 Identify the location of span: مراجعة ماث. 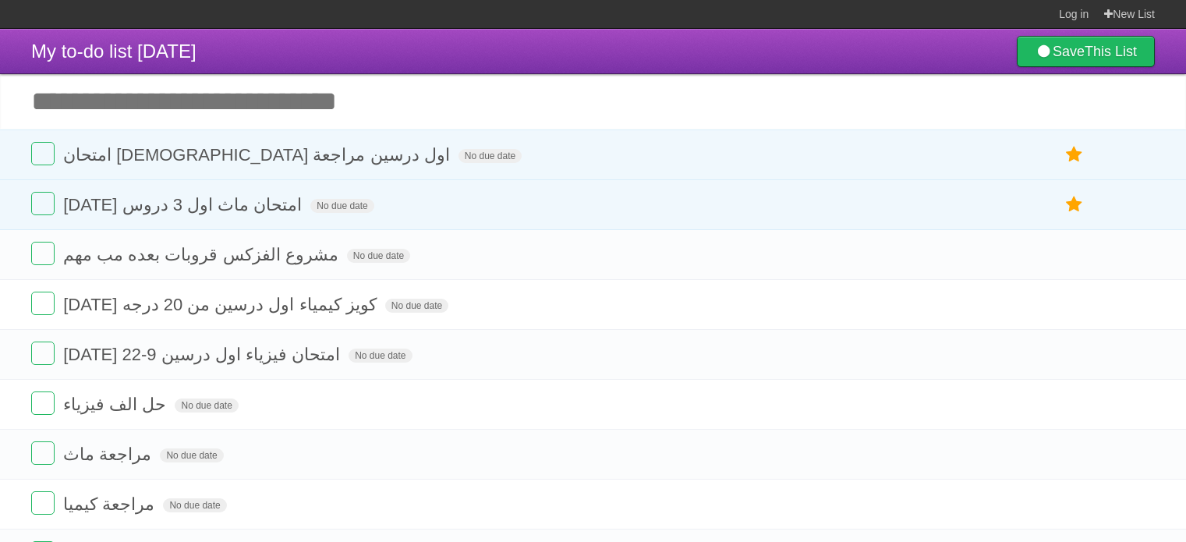
(109, 454).